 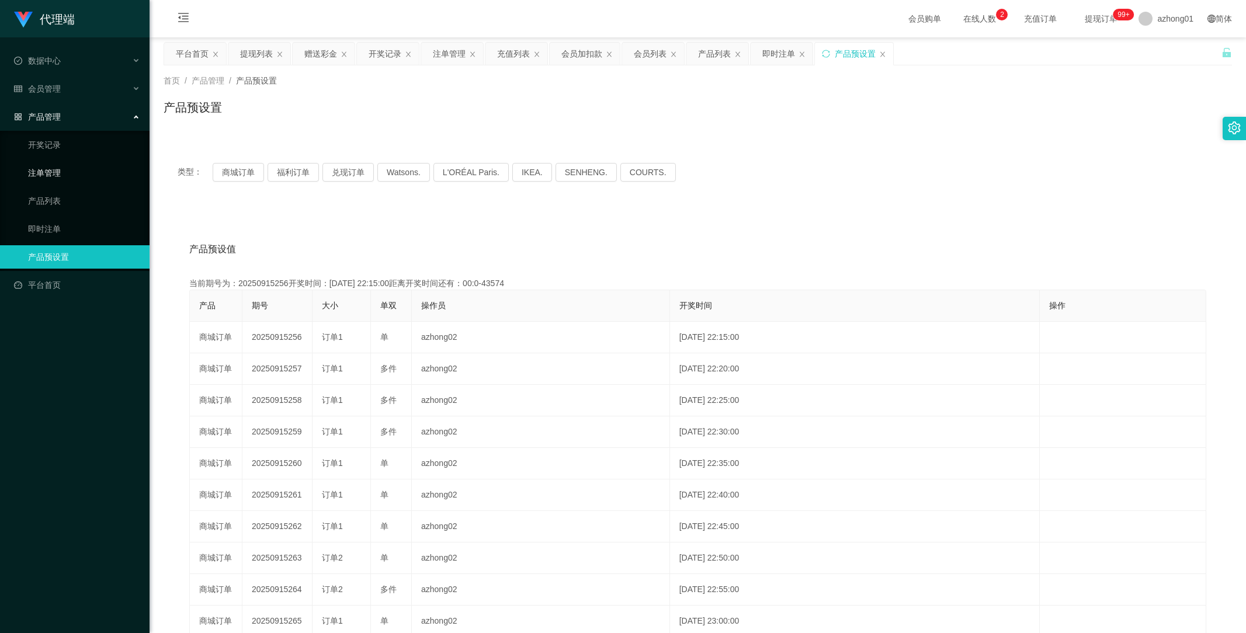 I want to click on div: 提现列表, so click(x=256, y=54).